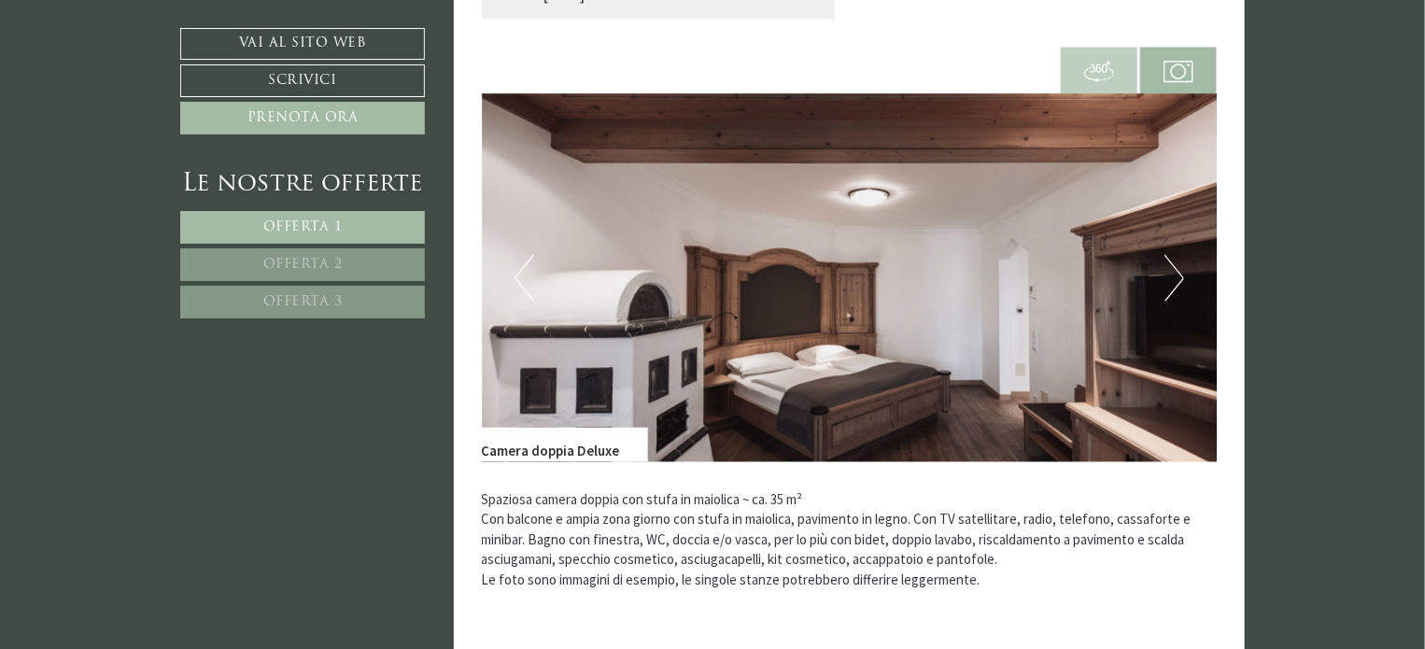  What do you see at coordinates (303, 227) in the screenshot?
I see `span: Offerta 1` at bounding box center [303, 227].